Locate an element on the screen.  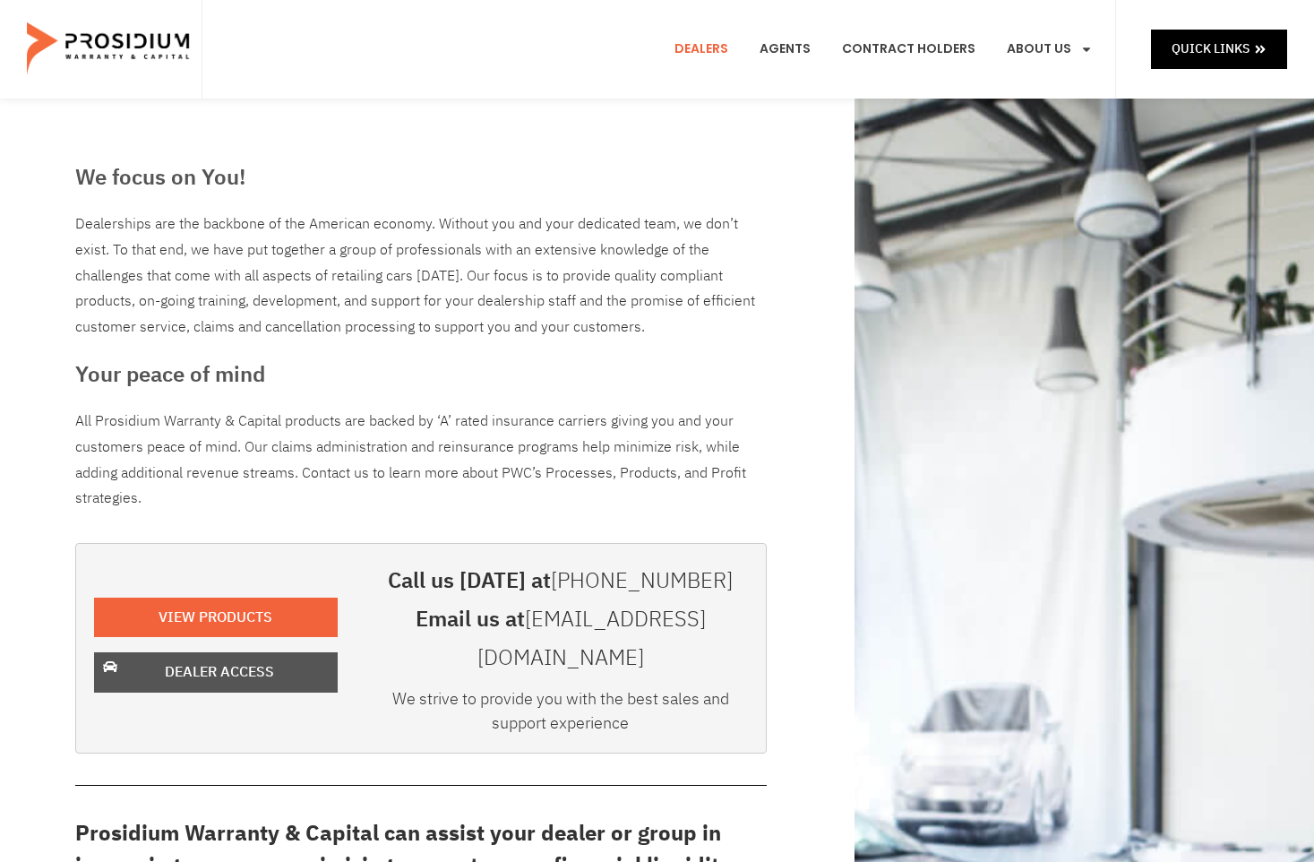
a: View Products is located at coordinates (216, 617).